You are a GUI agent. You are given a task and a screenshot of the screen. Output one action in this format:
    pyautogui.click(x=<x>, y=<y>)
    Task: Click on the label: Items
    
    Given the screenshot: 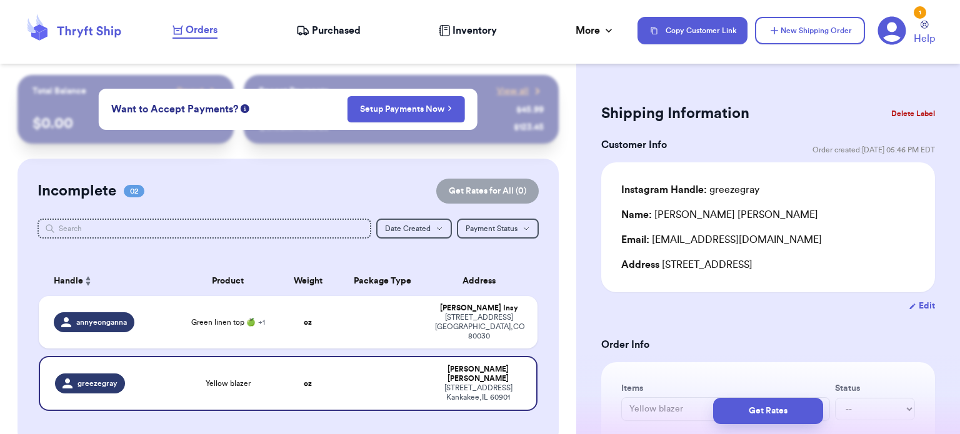 What is the action you would take?
    pyautogui.click(x=725, y=389)
    